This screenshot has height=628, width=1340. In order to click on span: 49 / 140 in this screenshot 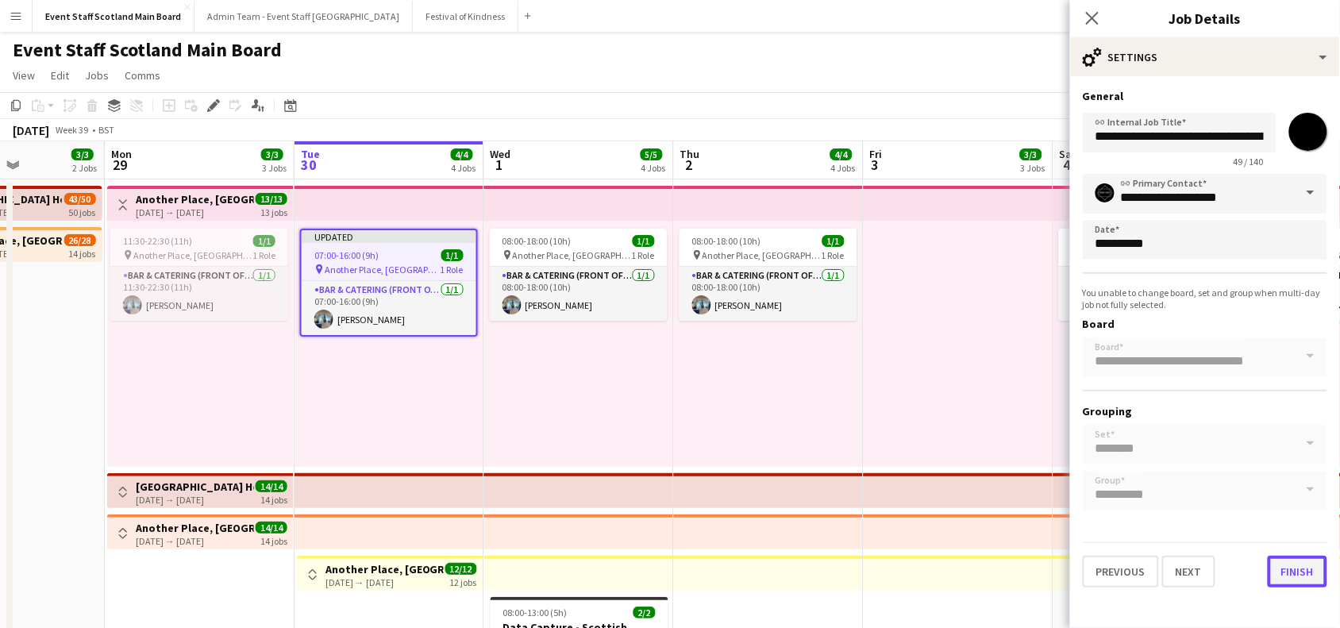, I will do `click(1248, 161)`.